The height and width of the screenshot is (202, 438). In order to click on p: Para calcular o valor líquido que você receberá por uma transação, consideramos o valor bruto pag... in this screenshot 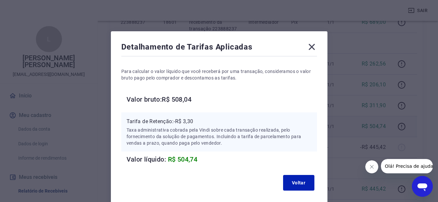, I will do `click(219, 75)`.